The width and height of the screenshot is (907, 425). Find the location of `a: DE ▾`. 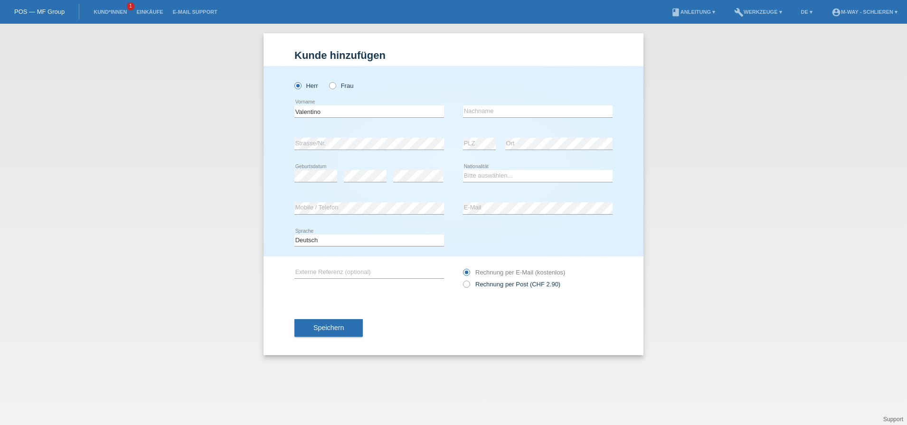

a: DE ▾ is located at coordinates (807, 12).